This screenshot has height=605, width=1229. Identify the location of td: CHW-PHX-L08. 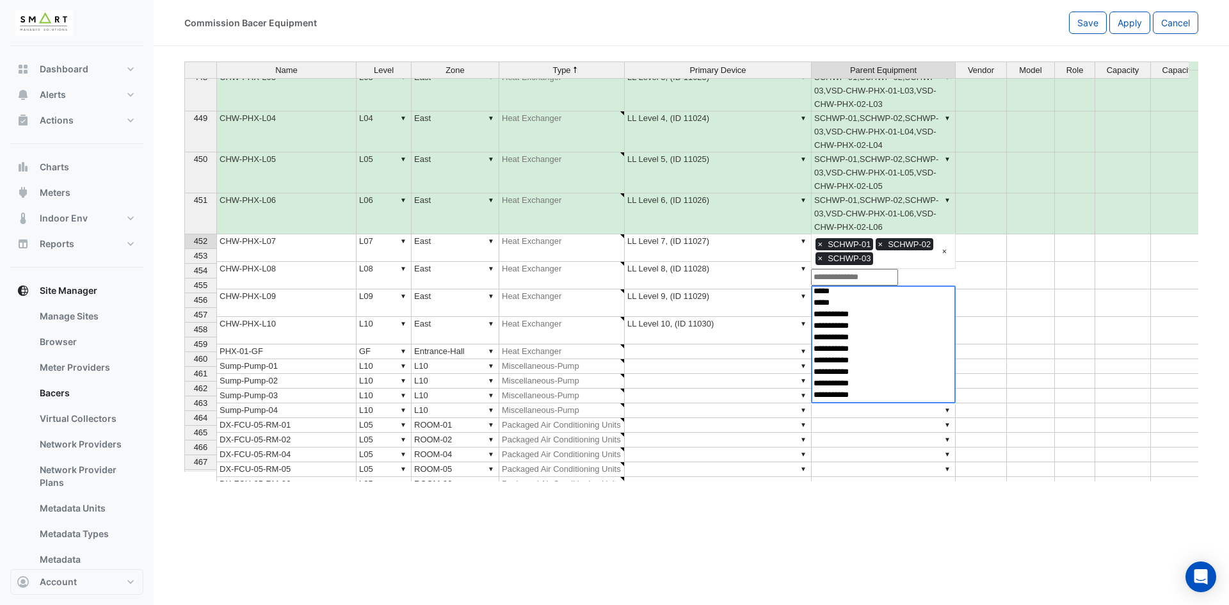
(286, 275).